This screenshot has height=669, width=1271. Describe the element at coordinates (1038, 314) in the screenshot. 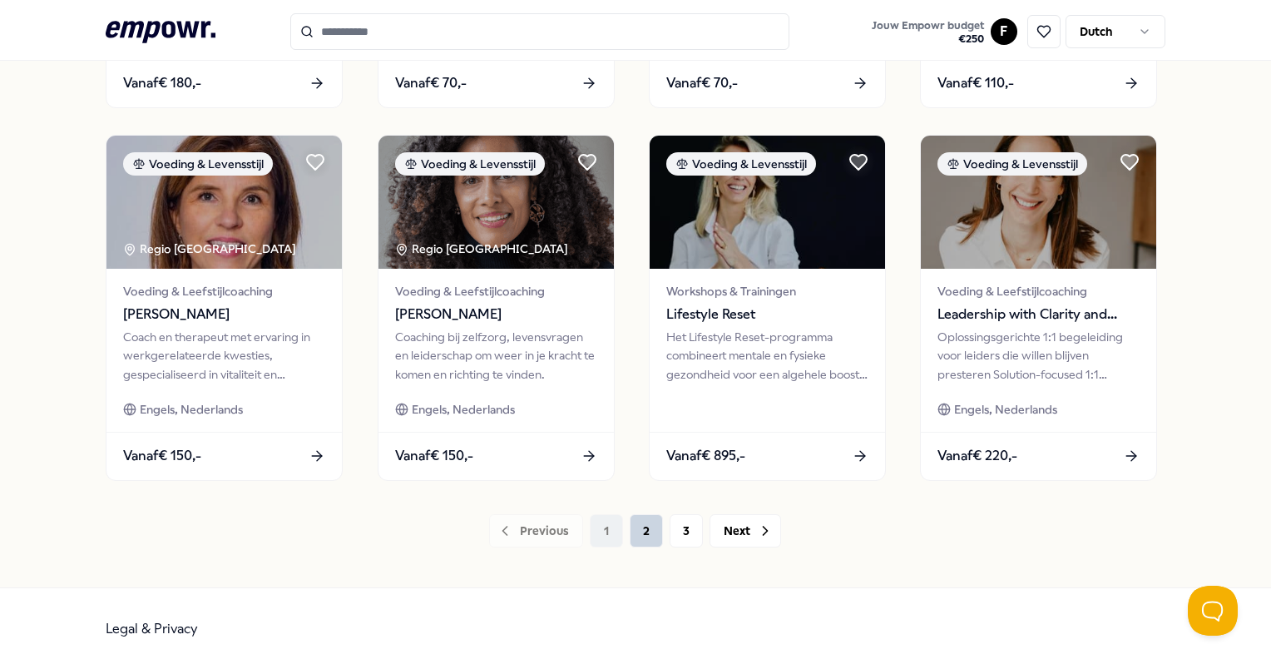

I see `span: Leadership with Clarity and Energy` at that location.